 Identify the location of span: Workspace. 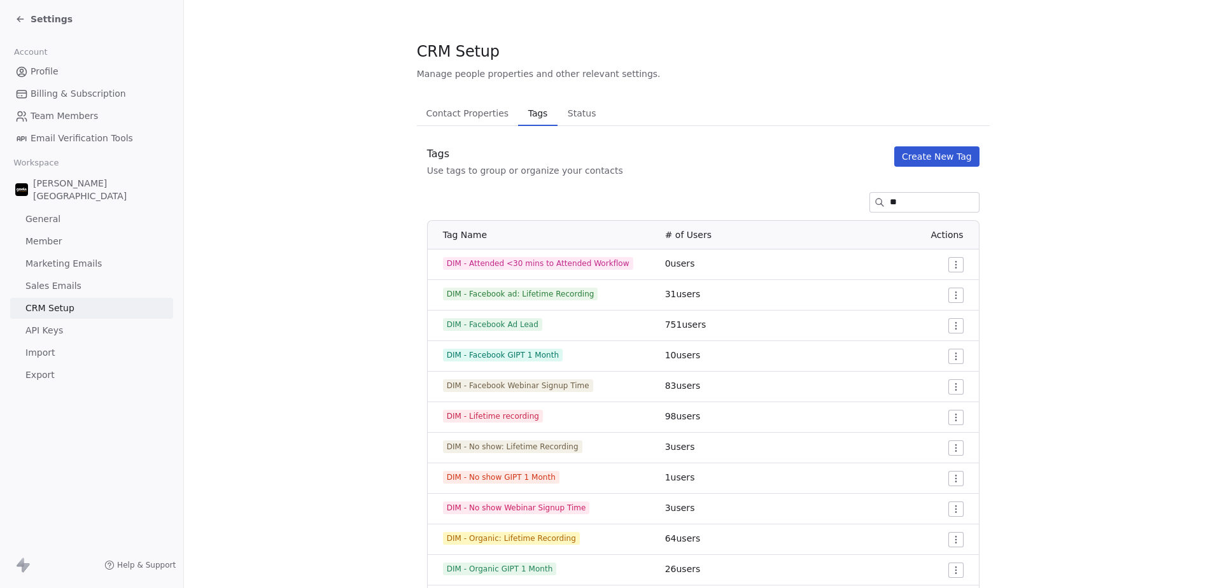
(36, 163).